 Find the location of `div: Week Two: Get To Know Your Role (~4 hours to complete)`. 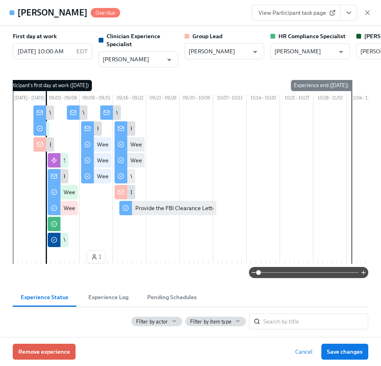

div: Week Two: Get To Know Your Role (~4 hours to complete) is located at coordinates (169, 144).